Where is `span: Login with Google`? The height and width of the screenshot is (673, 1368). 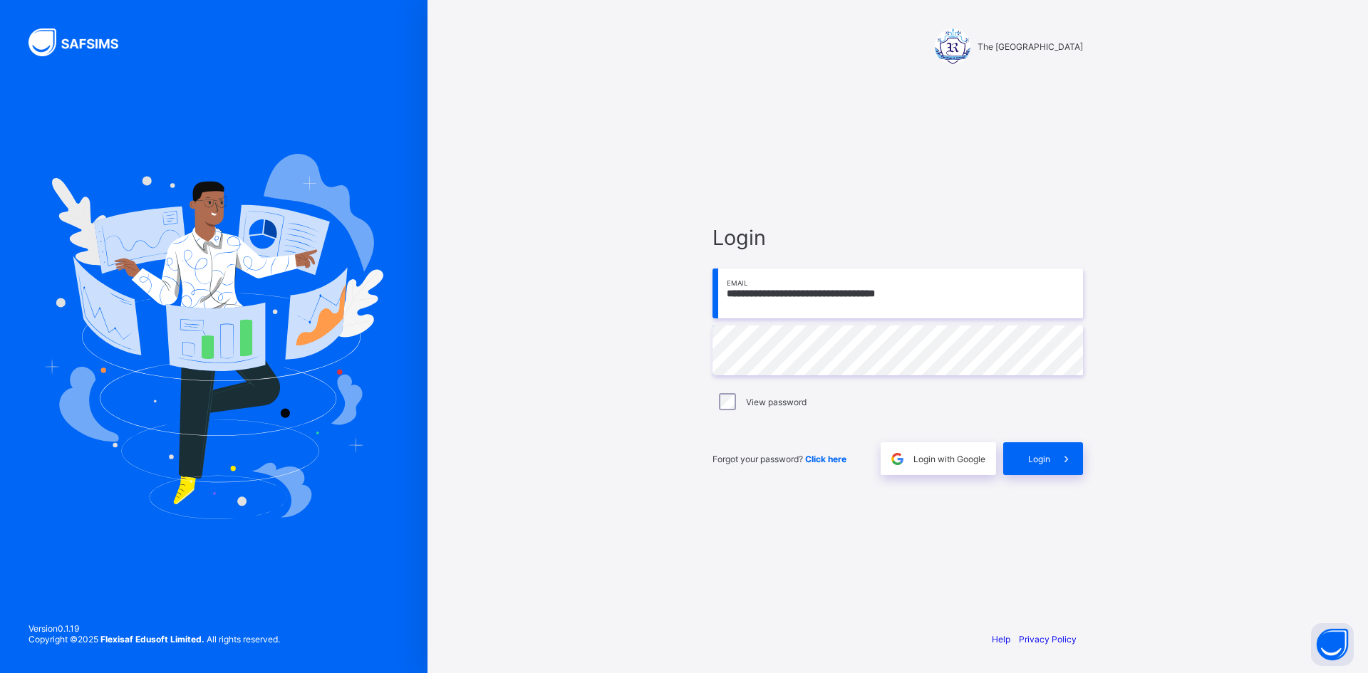
span: Login with Google is located at coordinates (949, 459).